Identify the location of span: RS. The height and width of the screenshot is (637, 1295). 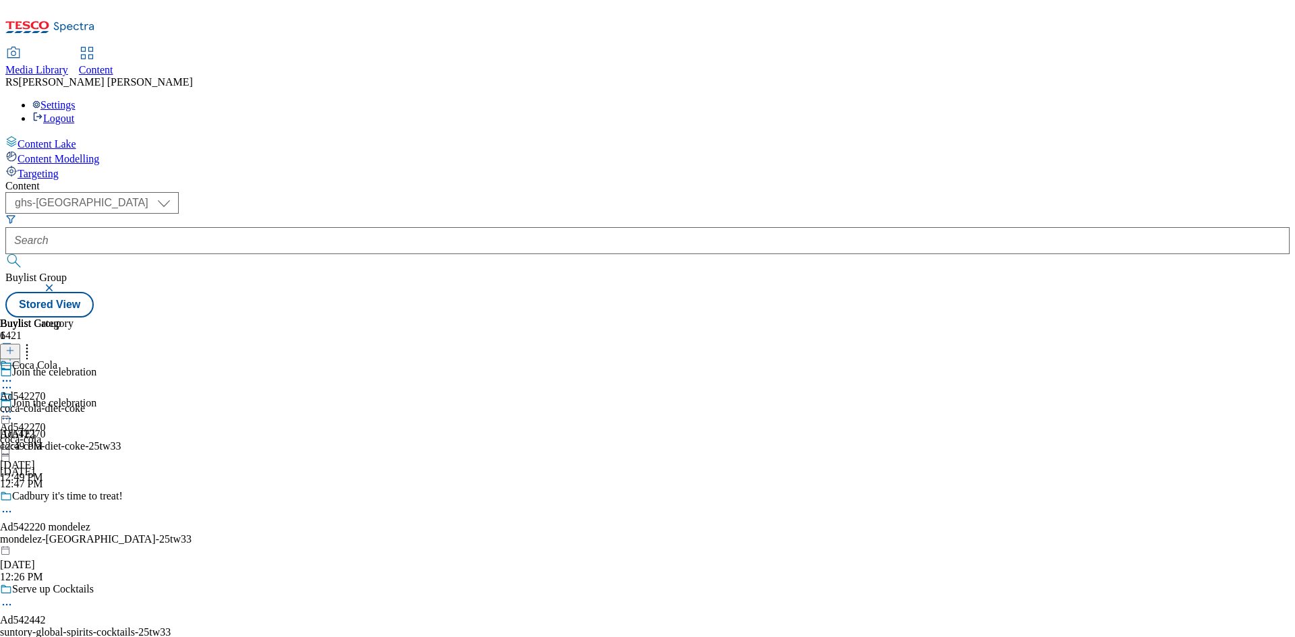
(12, 82).